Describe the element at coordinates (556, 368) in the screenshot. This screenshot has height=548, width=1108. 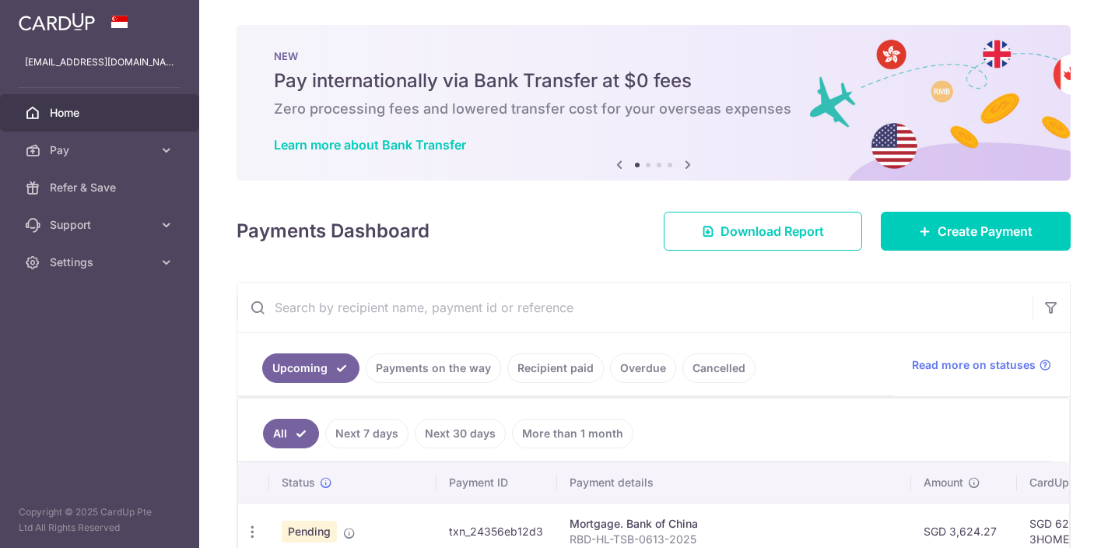
I see `a: Recipient paid` at that location.